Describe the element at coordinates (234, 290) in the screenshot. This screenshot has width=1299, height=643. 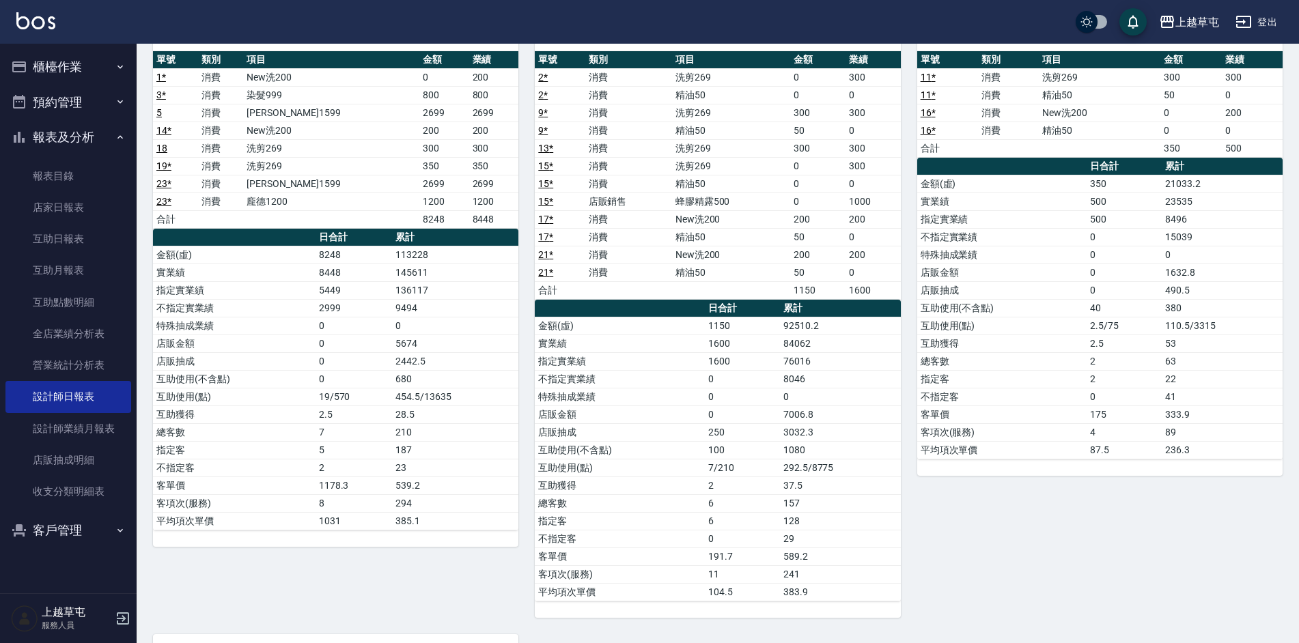
I see `td: 指定實業績` at that location.